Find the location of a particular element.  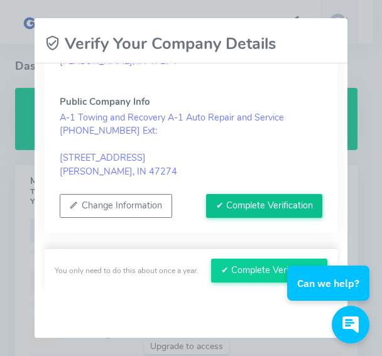

button: Can we help? is located at coordinates (50, 52).